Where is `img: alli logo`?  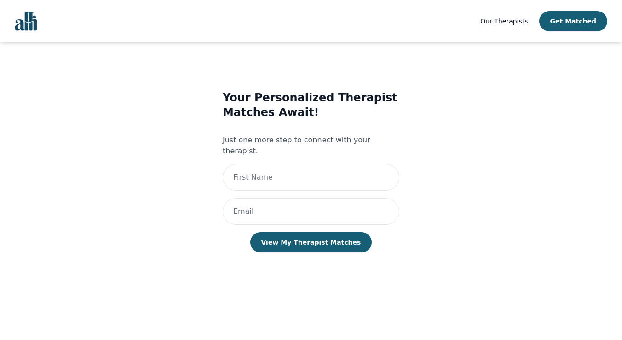 img: alli logo is located at coordinates (26, 21).